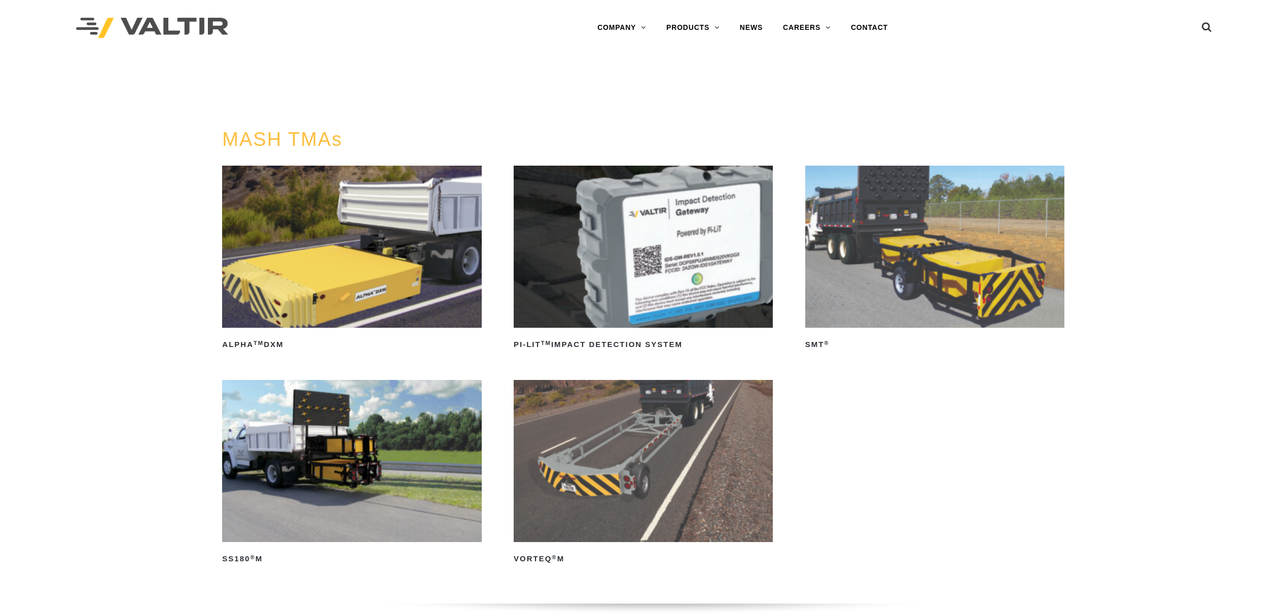 The width and height of the screenshot is (1288, 615). Describe the element at coordinates (152, 28) in the screenshot. I see `img: Valtir` at that location.